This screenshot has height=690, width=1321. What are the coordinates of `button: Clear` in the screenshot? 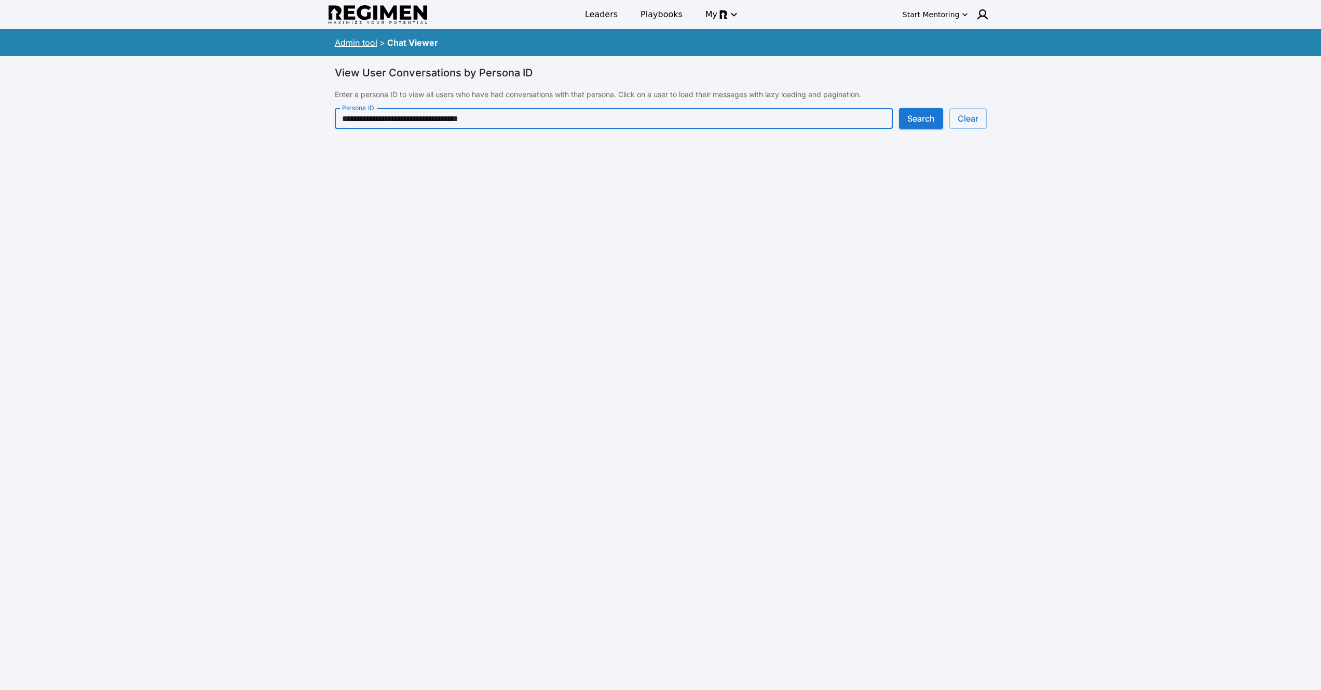 It's located at (968, 118).